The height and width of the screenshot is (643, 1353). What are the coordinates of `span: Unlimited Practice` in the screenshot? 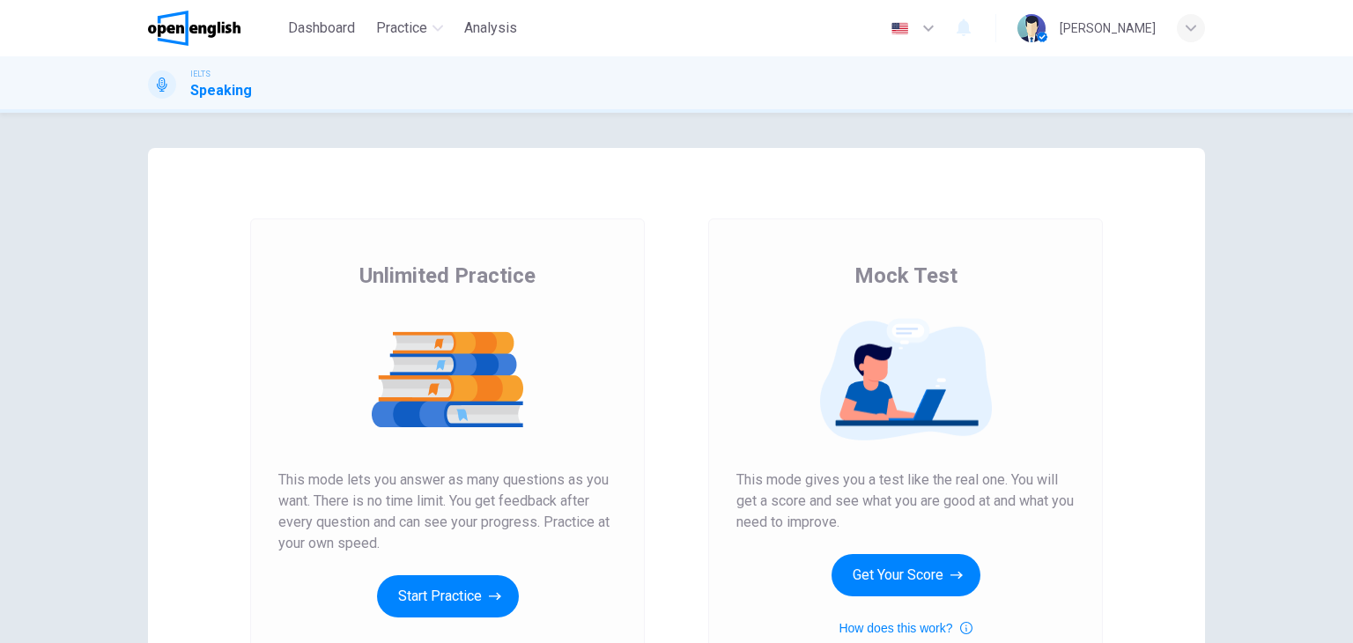 It's located at (447, 276).